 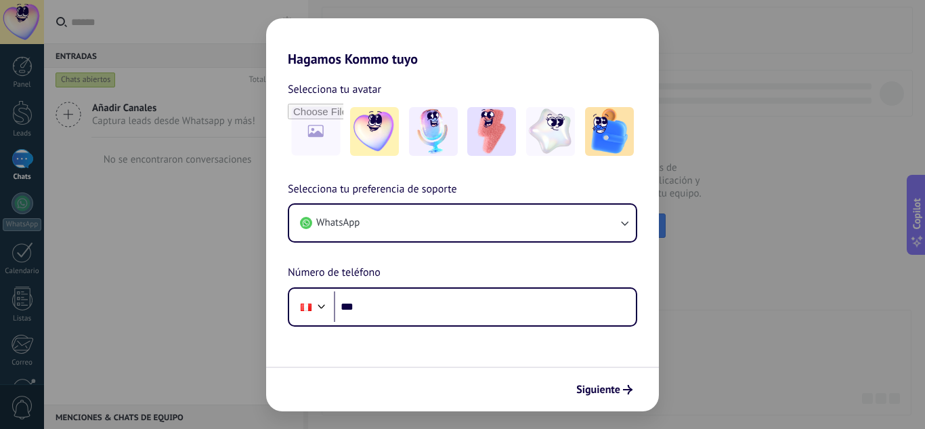 I want to click on img: -1.jpeg, so click(x=375, y=131).